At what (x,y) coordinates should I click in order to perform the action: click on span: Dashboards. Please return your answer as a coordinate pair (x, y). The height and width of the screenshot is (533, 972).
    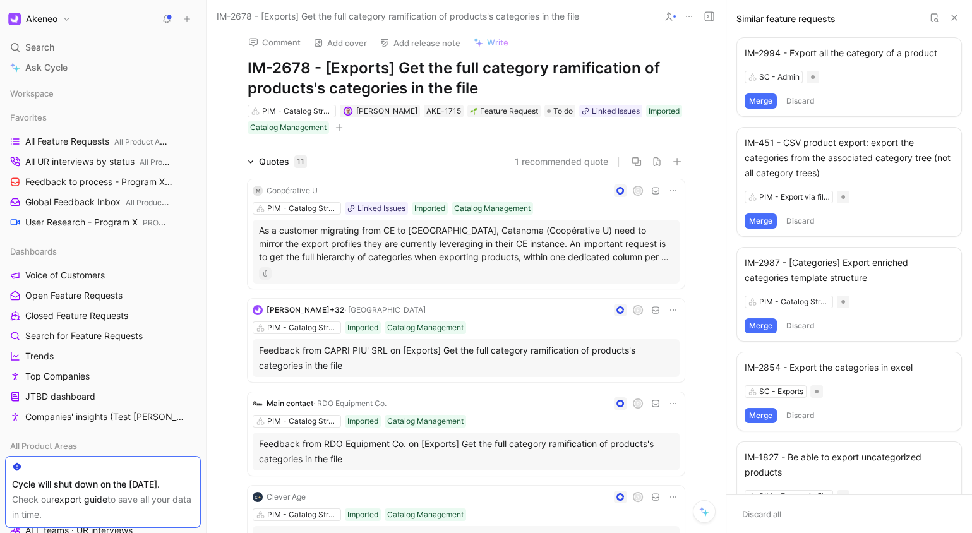
    Looking at the image, I should click on (33, 251).